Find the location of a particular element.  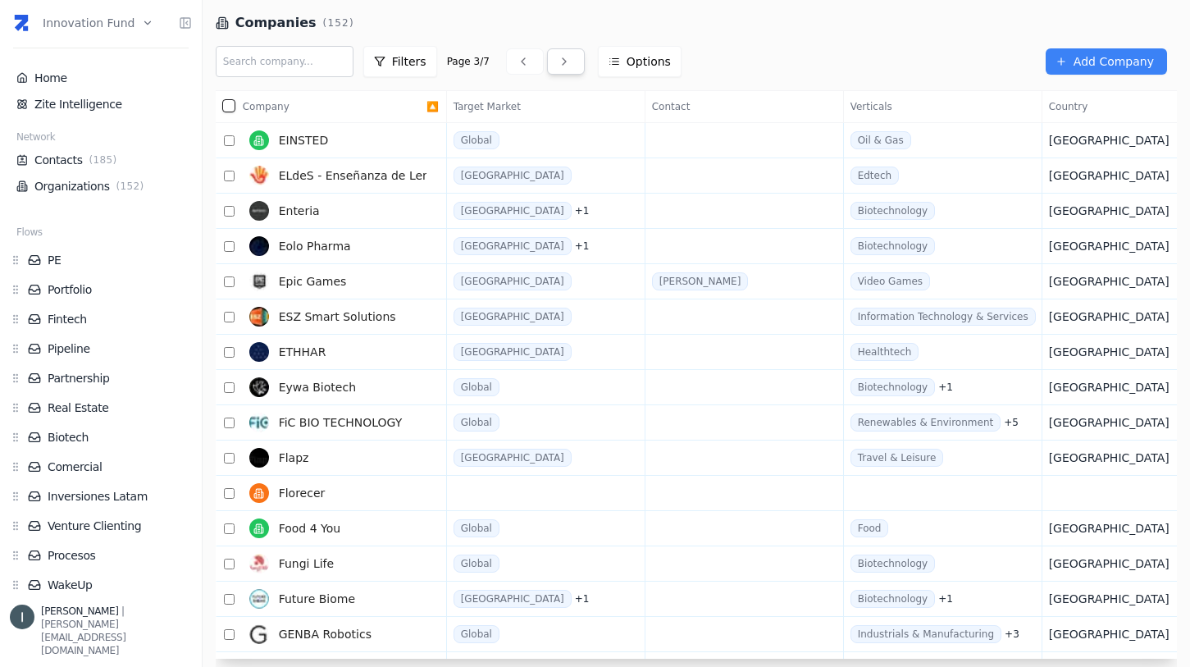

a: Contacts(185) is located at coordinates (101, 160).